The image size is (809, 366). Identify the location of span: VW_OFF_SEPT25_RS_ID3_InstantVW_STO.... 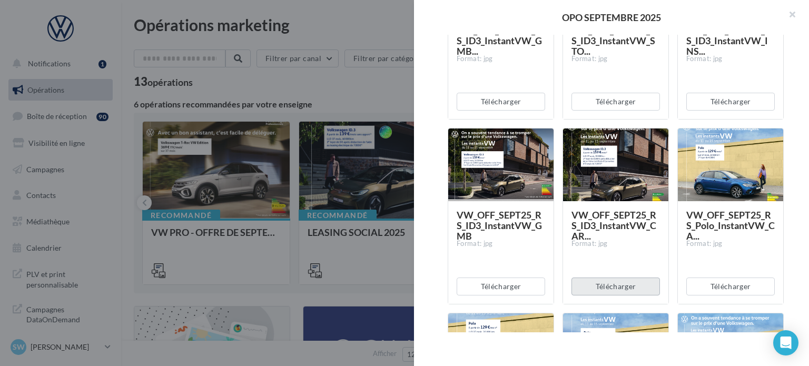
(614, 41).